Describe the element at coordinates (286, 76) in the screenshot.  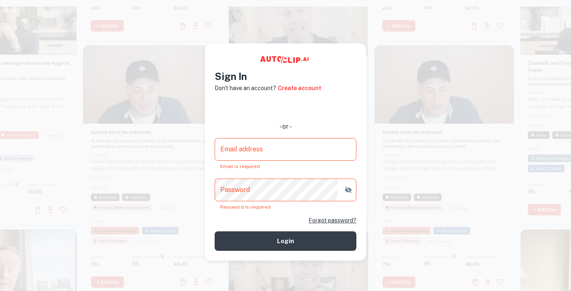
I see `h4: Sign In` at that location.